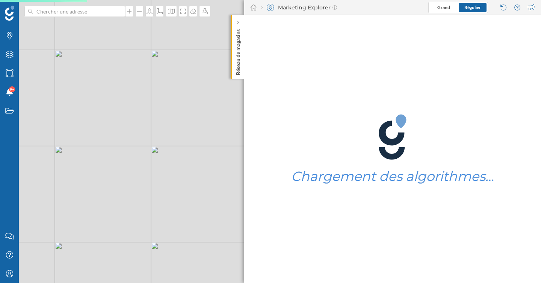 The image size is (541, 283). Describe the element at coordinates (33, 9) in the screenshot. I see `span: Assistance` at that location.